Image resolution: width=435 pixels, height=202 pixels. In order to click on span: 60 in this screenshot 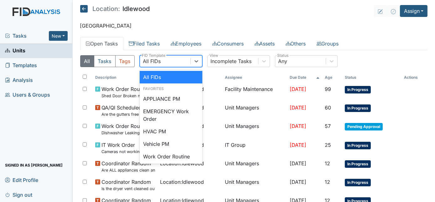, I will do `click(328, 107)`.